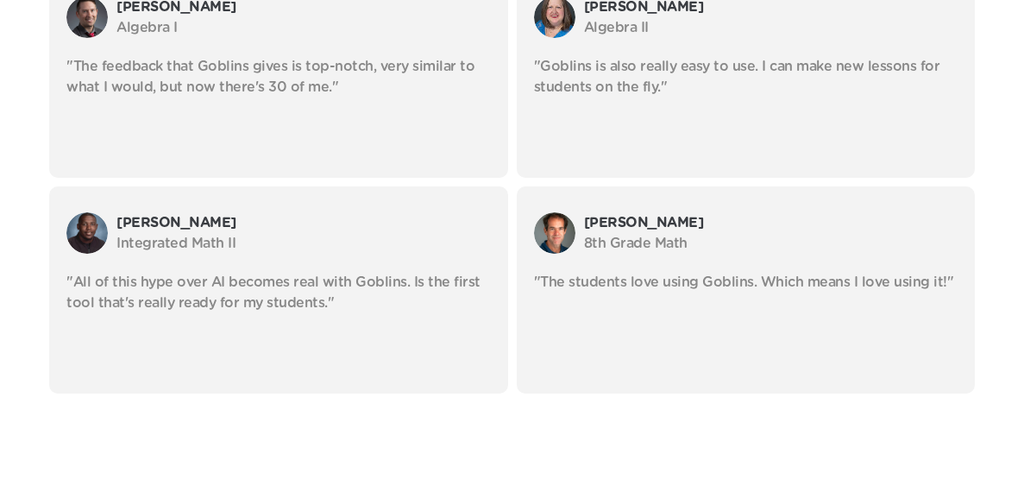 This screenshot has width=1024, height=492. What do you see at coordinates (770, 28) in the screenshot?
I see `p: Algebra II` at bounding box center [770, 28].